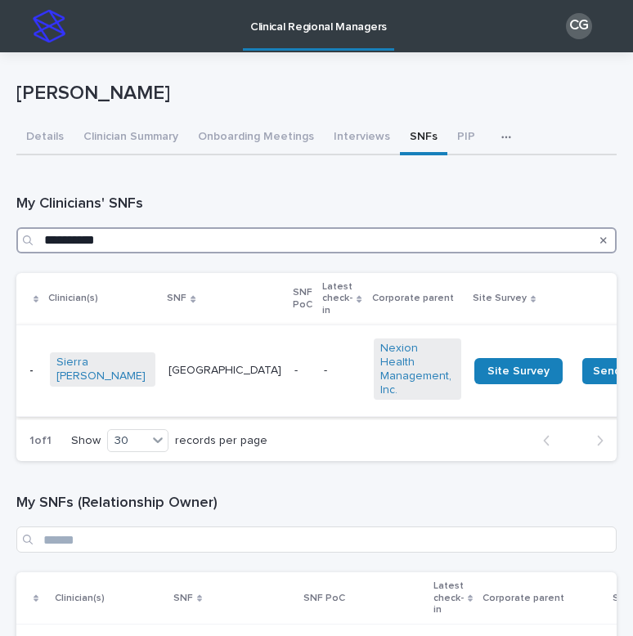 The image size is (633, 636). I want to click on button: PIP, so click(466, 138).